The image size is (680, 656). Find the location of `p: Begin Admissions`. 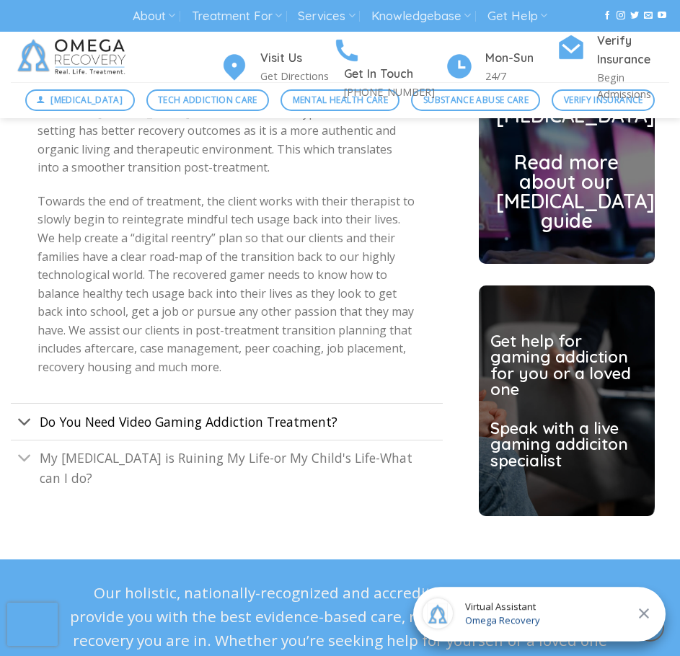

p: Begin Admissions is located at coordinates (633, 86).